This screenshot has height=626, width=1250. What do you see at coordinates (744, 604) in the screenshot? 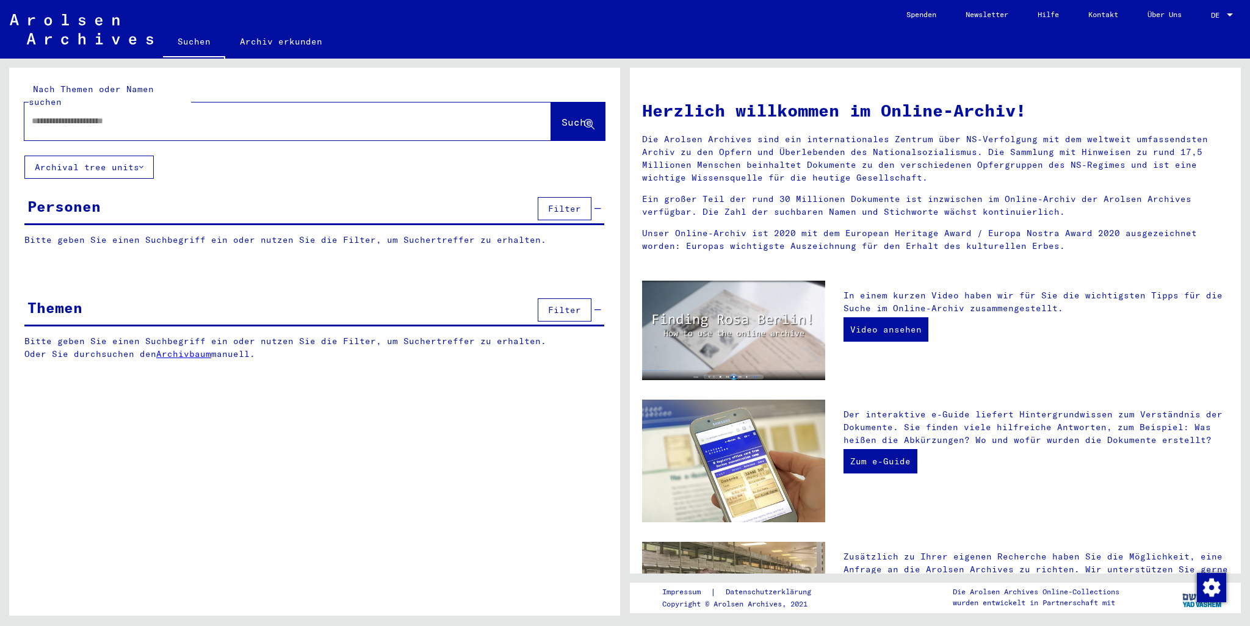
I see `p: Copyright © Arolsen Archives, 2021` at bounding box center [744, 604].